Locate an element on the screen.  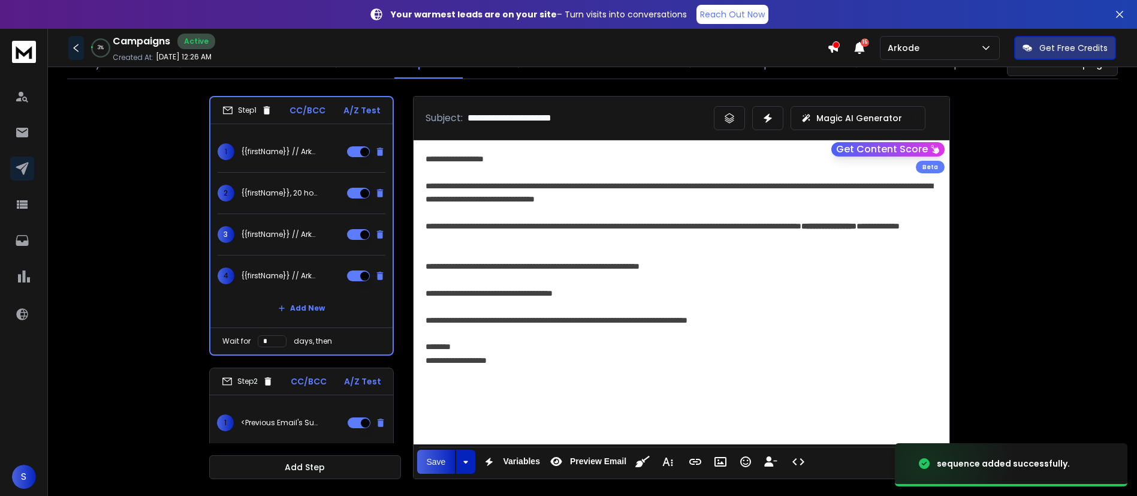
p: Arkode is located at coordinates (905, 48).